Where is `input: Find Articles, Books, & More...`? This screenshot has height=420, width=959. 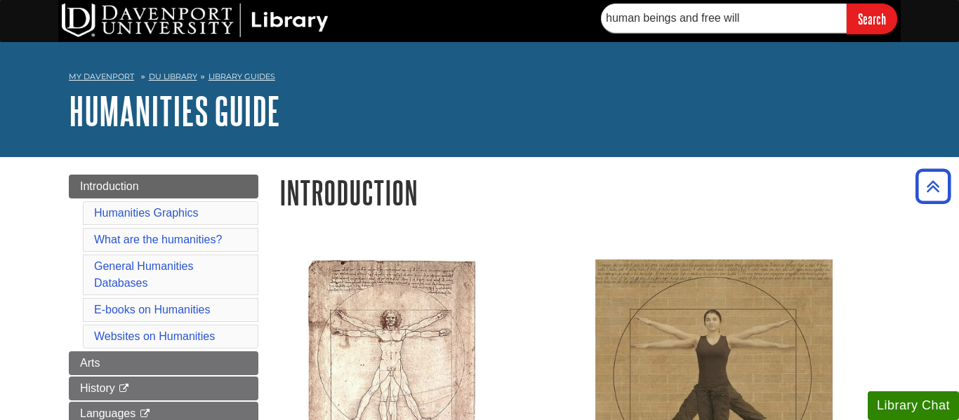
input: Find Articles, Books, & More... is located at coordinates (724, 18).